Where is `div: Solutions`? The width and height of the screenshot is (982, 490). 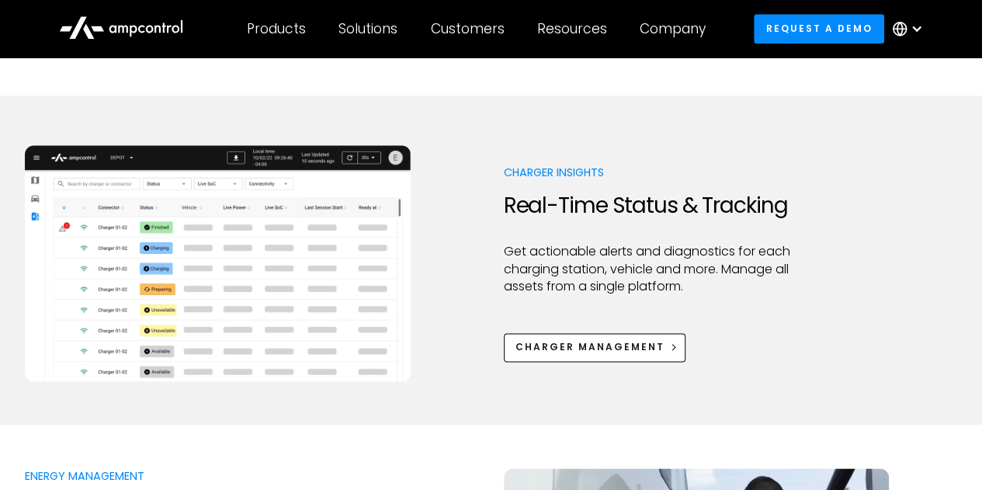 div: Solutions is located at coordinates (368, 29).